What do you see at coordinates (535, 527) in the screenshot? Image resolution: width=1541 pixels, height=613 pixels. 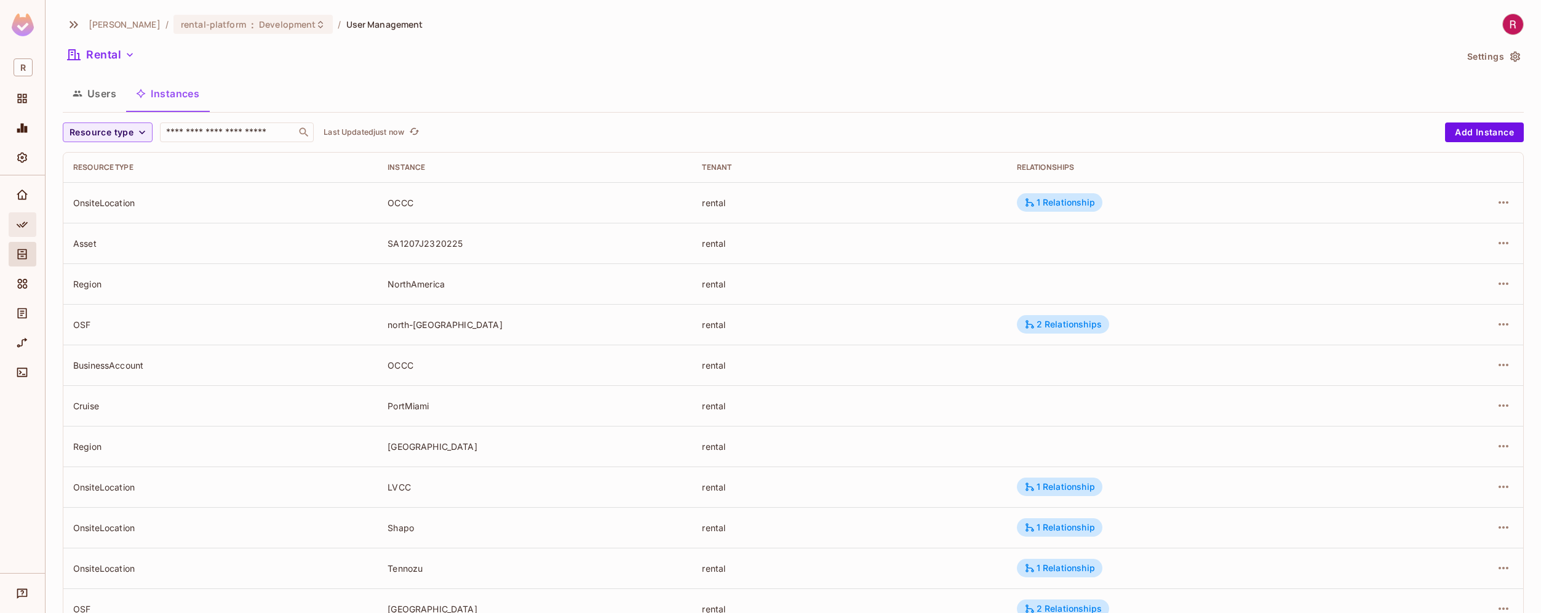 I see `div: Shapo` at bounding box center [535, 527].